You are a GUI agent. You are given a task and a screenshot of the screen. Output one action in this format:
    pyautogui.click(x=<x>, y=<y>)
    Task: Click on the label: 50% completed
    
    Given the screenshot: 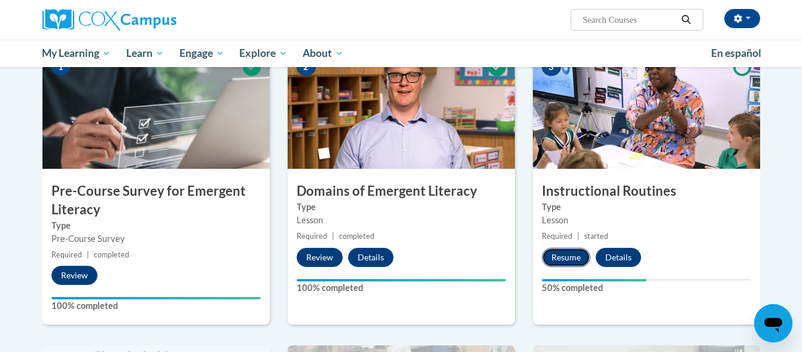 What is the action you would take?
    pyautogui.click(x=647, y=288)
    